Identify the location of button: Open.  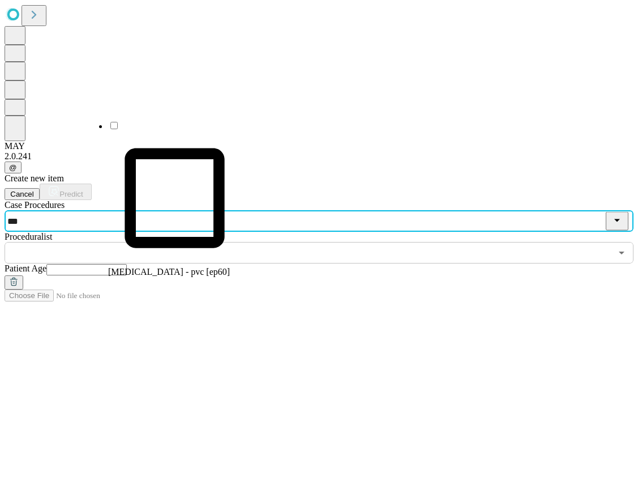
(622, 253).